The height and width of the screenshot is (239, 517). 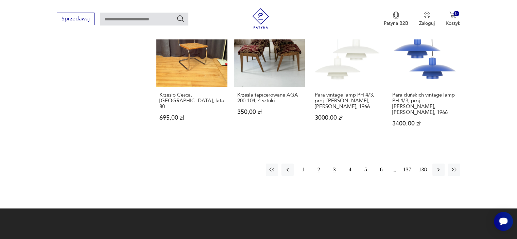 What do you see at coordinates (269, 78) in the screenshot?
I see `a: KlasykKrzesła tapicerowane AGA 200-104, 4 sztukiKrzesła tapicerowane AGA 200-104, 4 sztuki350,00 zł` at bounding box center [269, 78].